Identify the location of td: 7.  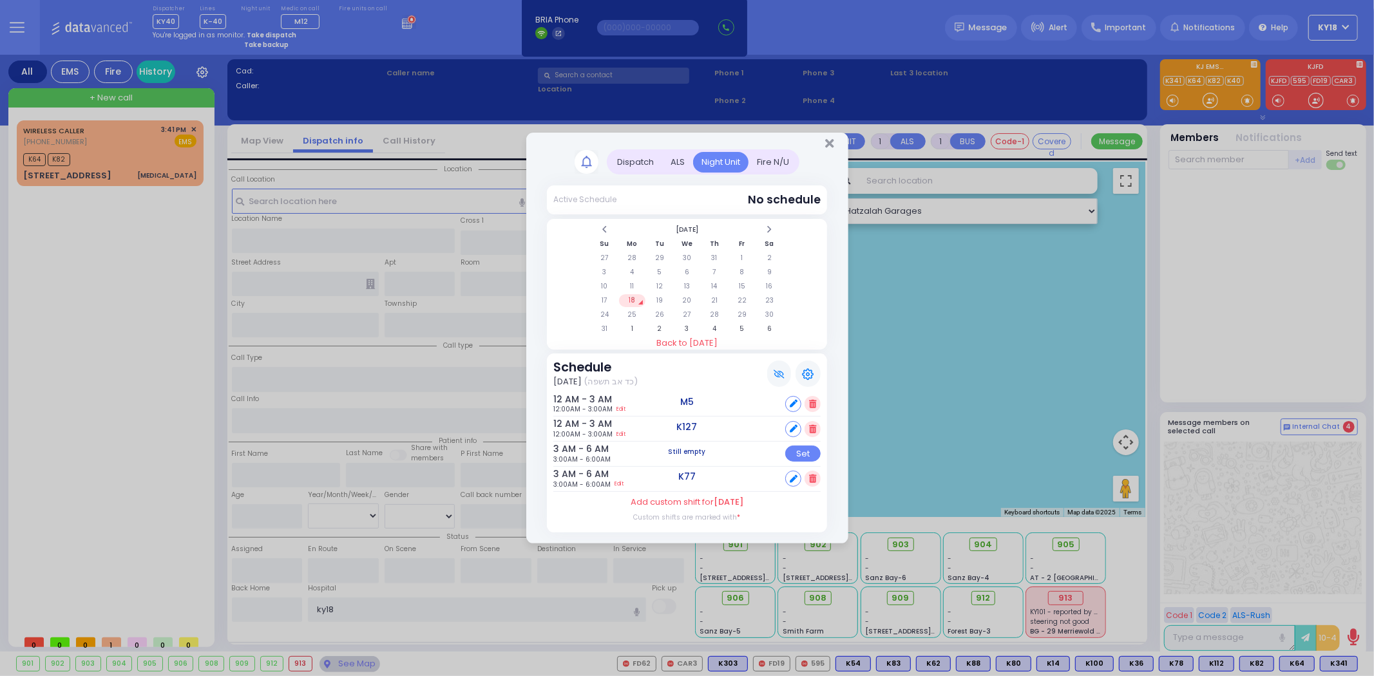
(714, 272).